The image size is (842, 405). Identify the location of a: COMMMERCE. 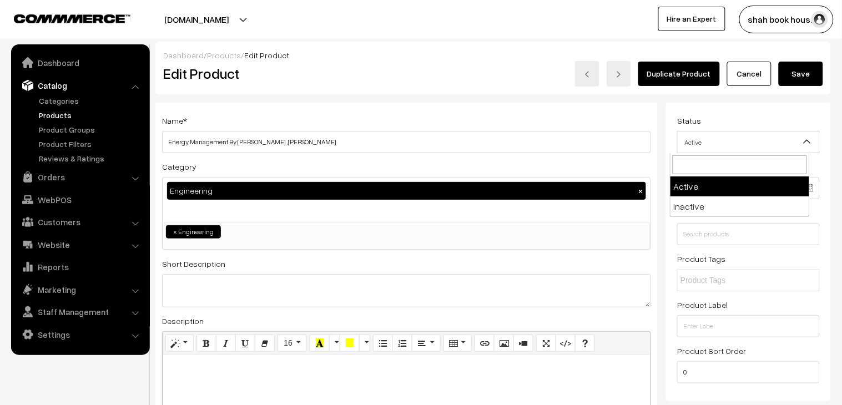
(62, 18).